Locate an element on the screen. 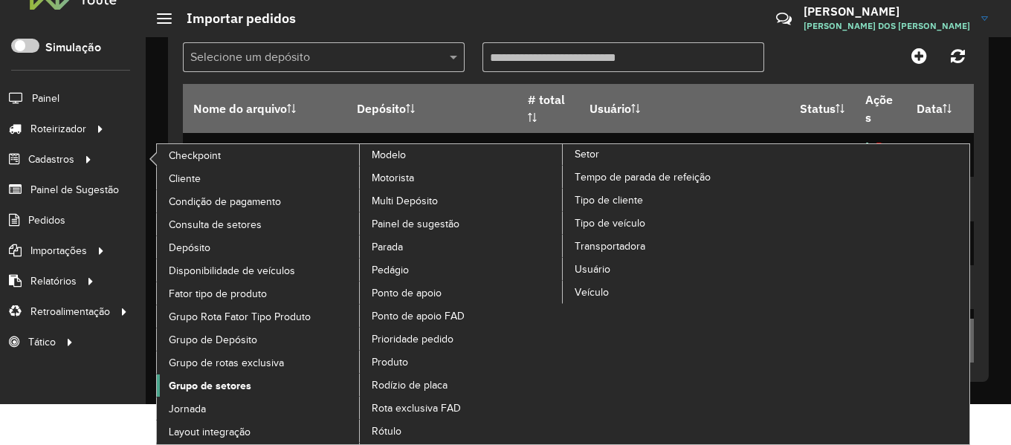 This screenshot has height=445, width=1011. span: Pedágio is located at coordinates (390, 270).